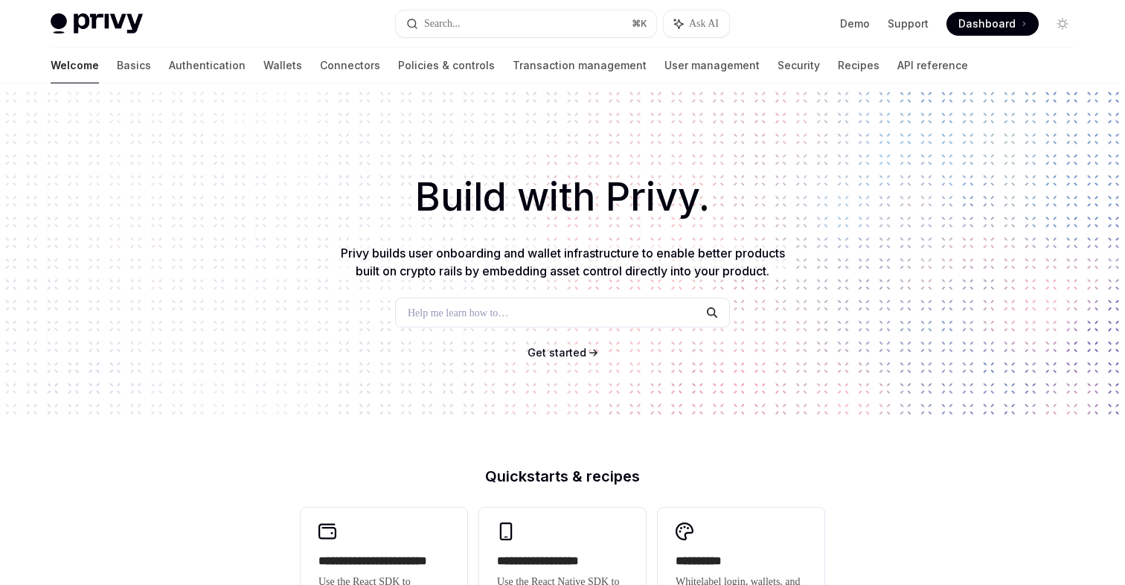 The width and height of the screenshot is (1125, 585). What do you see at coordinates (704, 24) in the screenshot?
I see `span: Ask AI` at bounding box center [704, 24].